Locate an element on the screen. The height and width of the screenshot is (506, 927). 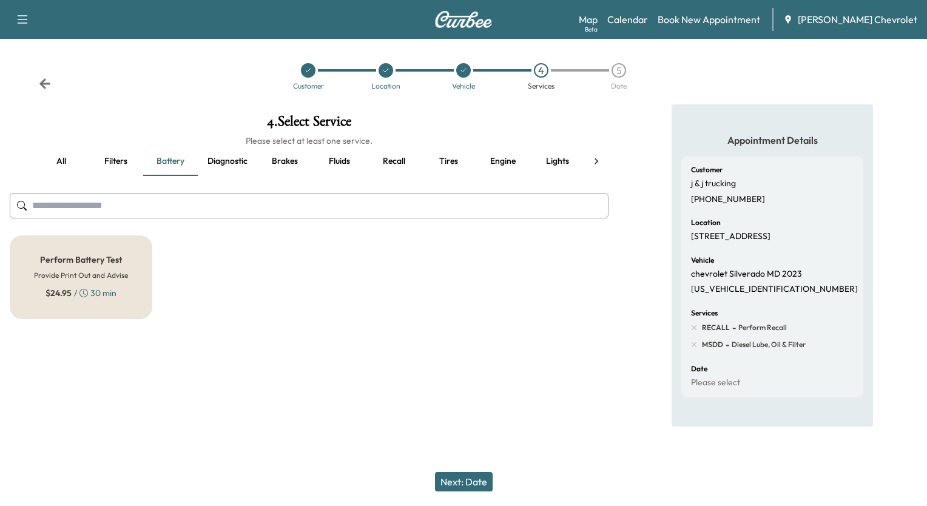
span: $ 24.95 is located at coordinates (58, 293).